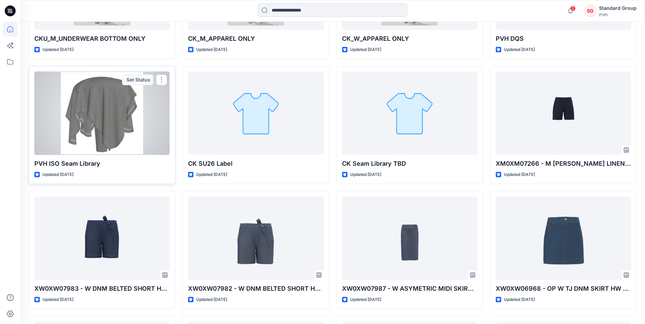 This screenshot has width=645, height=324. Describe the element at coordinates (256, 164) in the screenshot. I see `p: CK SU26 Label` at that location.